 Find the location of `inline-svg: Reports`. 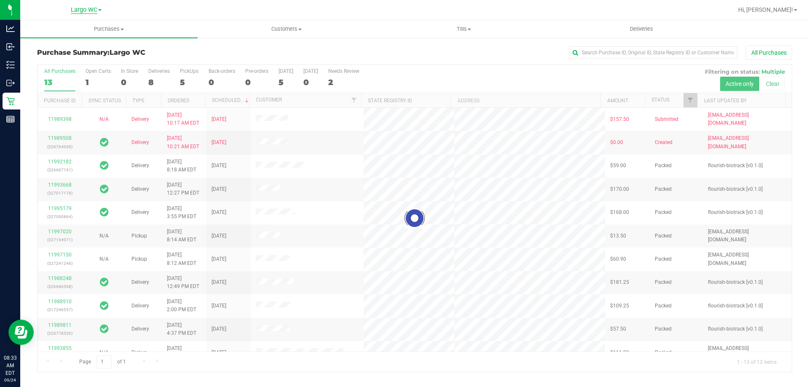

inline-svg: Reports is located at coordinates (11, 119).